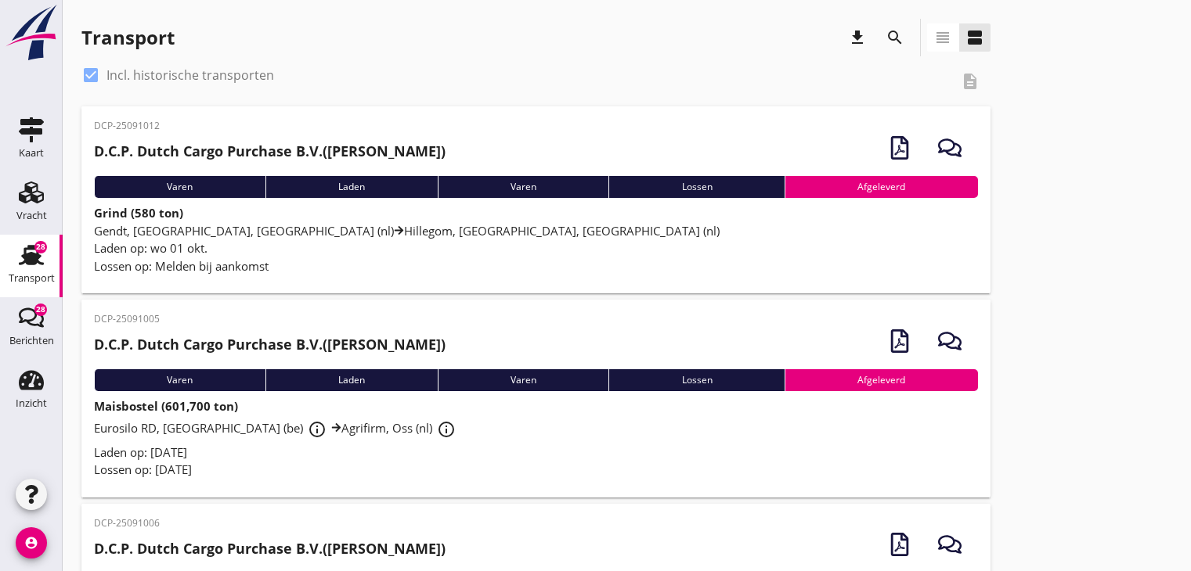  I want to click on strong: Maisbostel (601,700 ton), so click(166, 406).